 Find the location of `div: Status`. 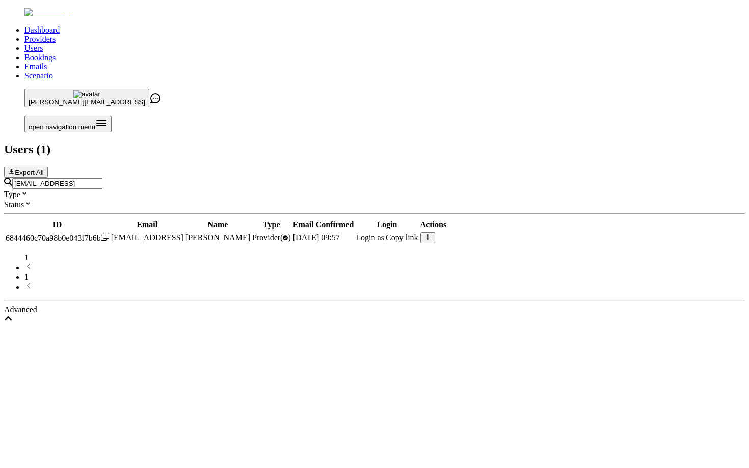

div: Status is located at coordinates (374, 204).